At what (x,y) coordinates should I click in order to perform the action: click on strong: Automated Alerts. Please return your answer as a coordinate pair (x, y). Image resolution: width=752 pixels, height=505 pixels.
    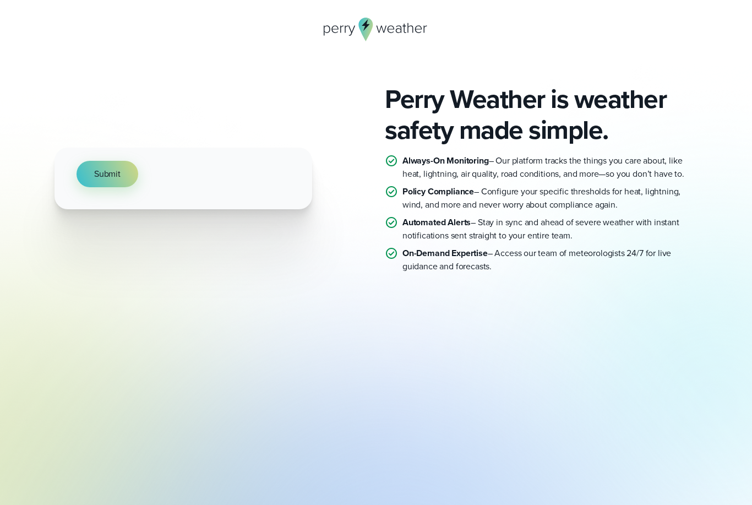
    Looking at the image, I should click on (437, 222).